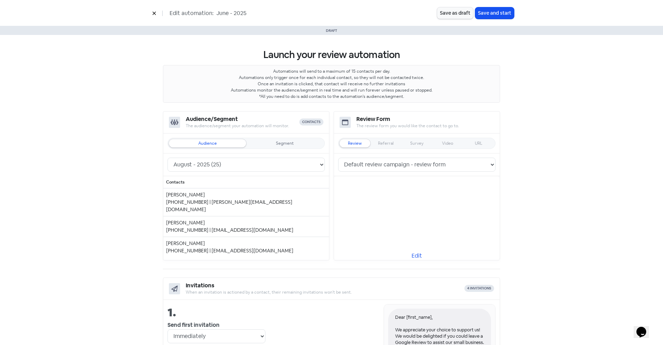  What do you see at coordinates (207, 143) in the screenshot?
I see `div: Audience` at bounding box center [207, 143].